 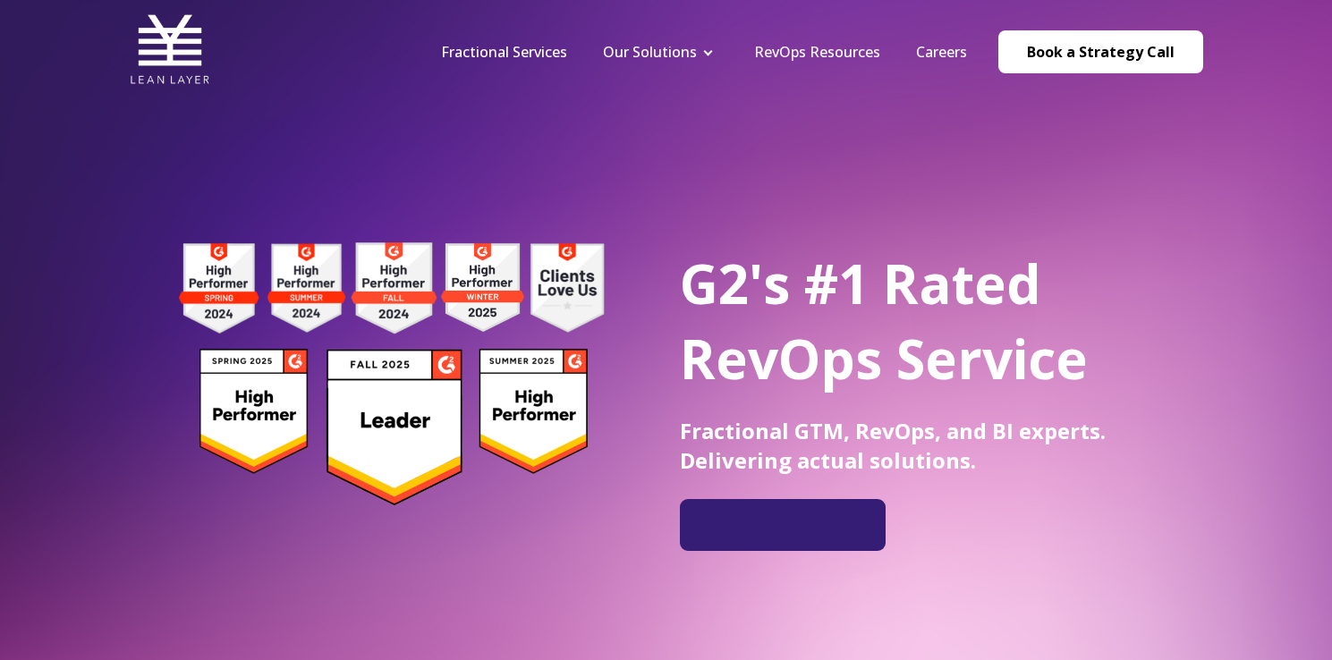 I want to click on a: Careers, so click(x=941, y=52).